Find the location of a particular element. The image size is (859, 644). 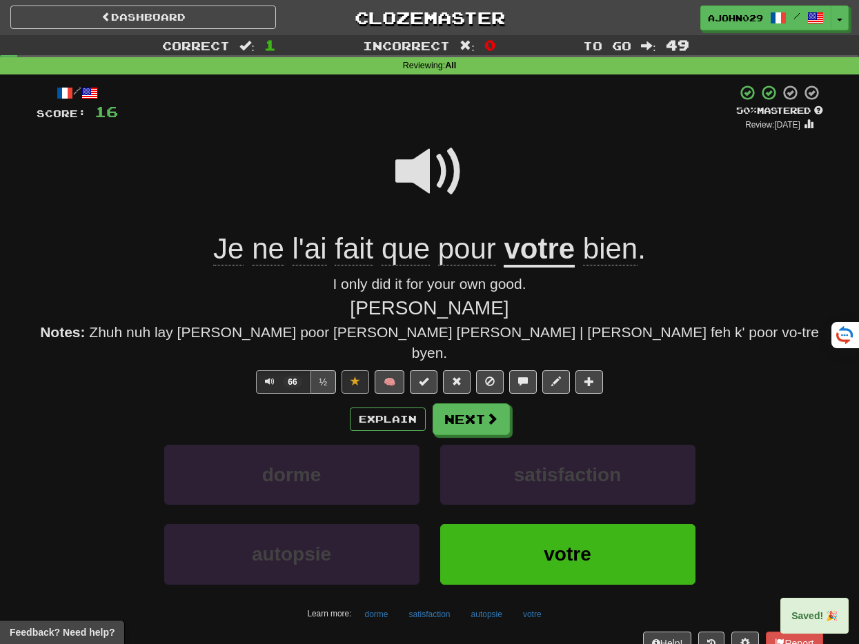

span: Je is located at coordinates (228, 249).